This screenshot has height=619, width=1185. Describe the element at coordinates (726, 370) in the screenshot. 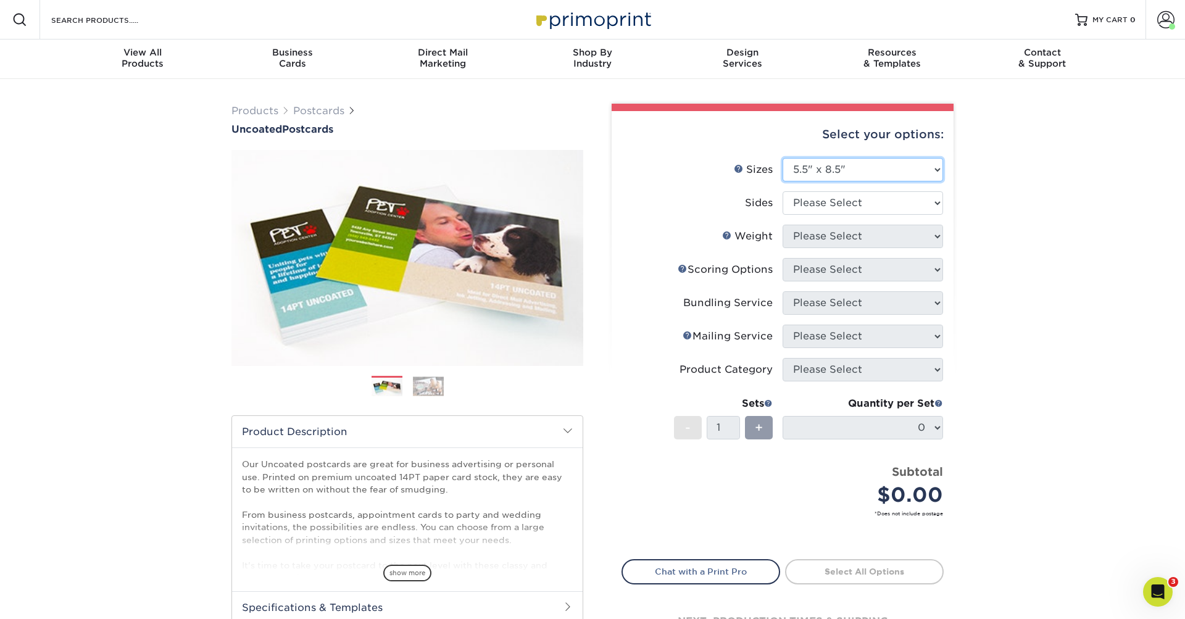

I see `div: Product Category` at that location.